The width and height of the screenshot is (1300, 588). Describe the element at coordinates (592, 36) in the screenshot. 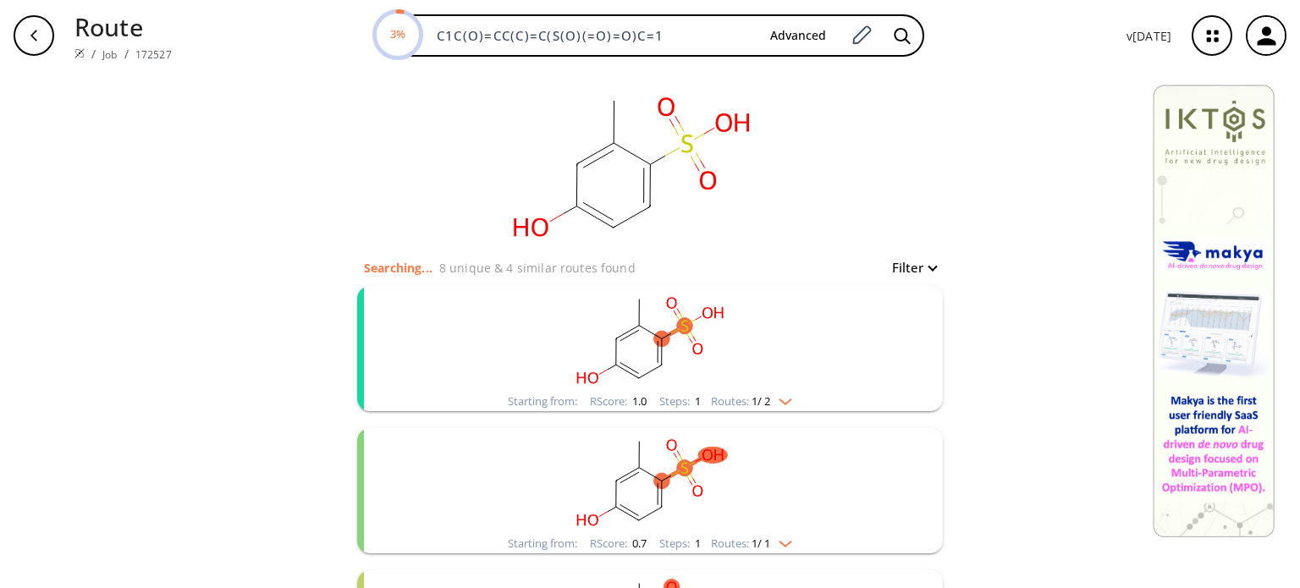

I see `input: Enter SMILES` at that location.